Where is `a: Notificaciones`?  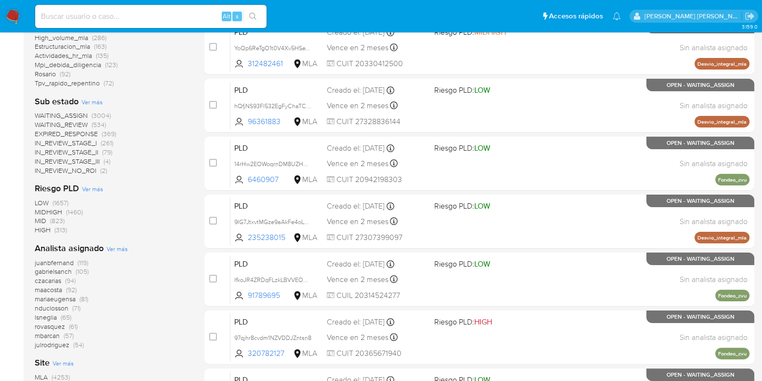
a: Notificaciones is located at coordinates (617, 16).